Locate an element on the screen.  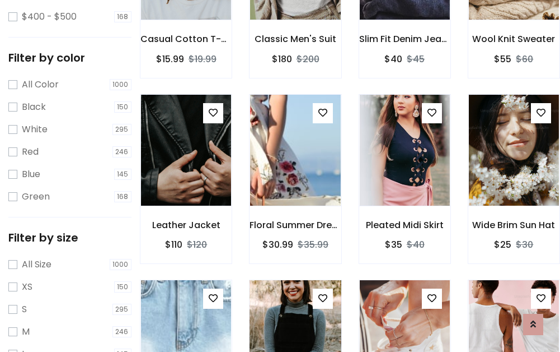
h6: $25 is located at coordinates (503, 244).